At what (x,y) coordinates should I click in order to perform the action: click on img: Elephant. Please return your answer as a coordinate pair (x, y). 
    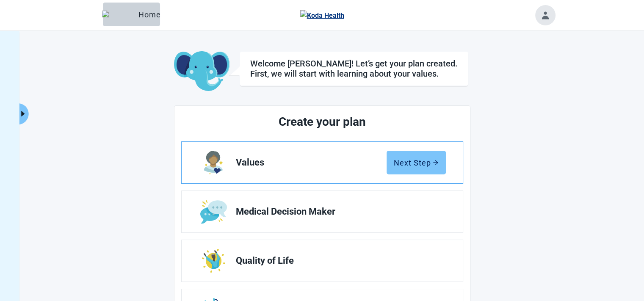
    Looking at the image, I should click on (119, 14).